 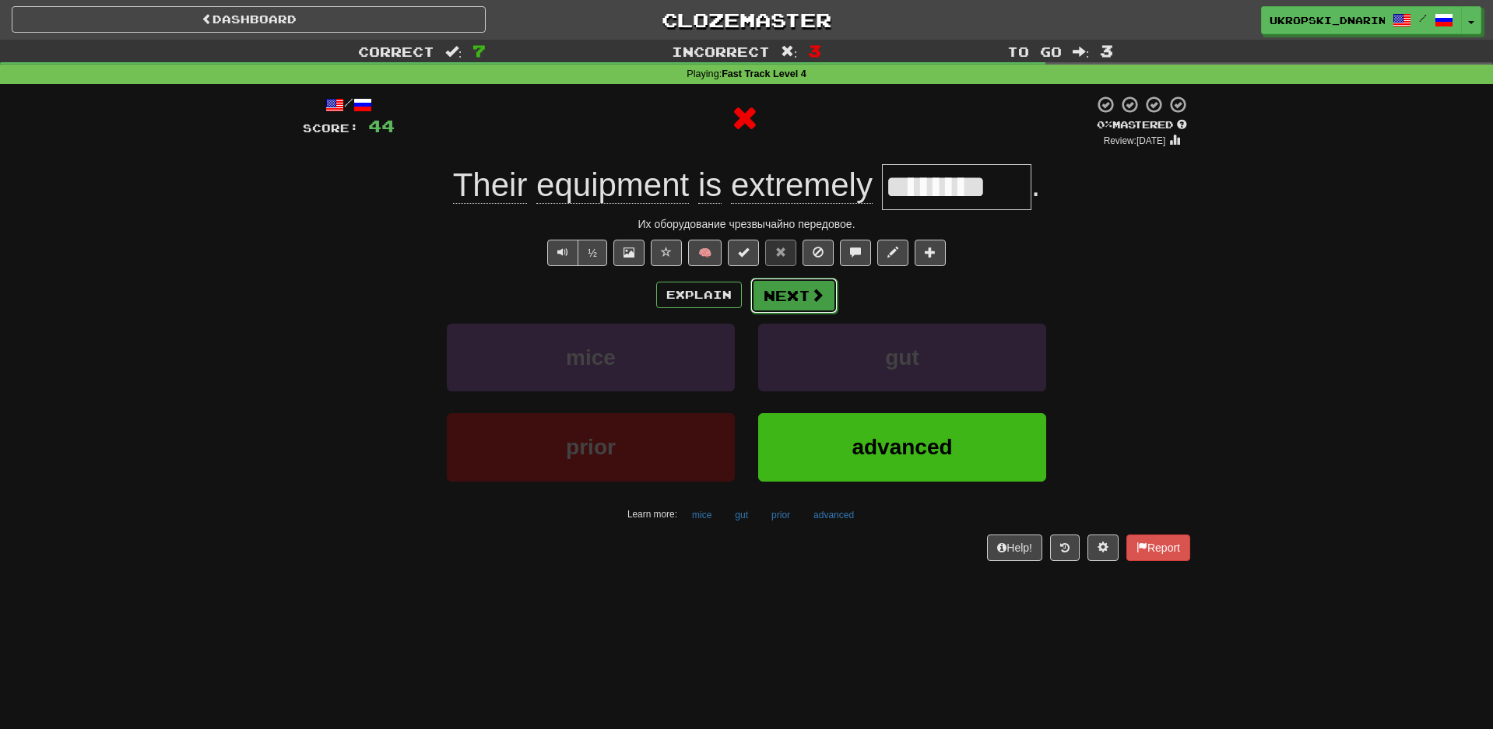 I want to click on a: Dashboard, so click(x=248, y=19).